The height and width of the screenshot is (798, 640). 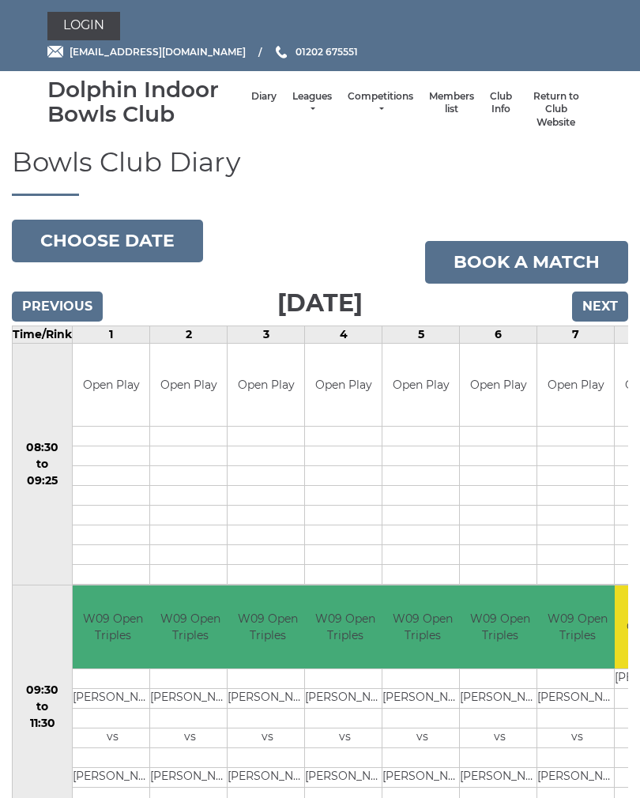 What do you see at coordinates (57, 306) in the screenshot?
I see `input: Previous` at bounding box center [57, 306].